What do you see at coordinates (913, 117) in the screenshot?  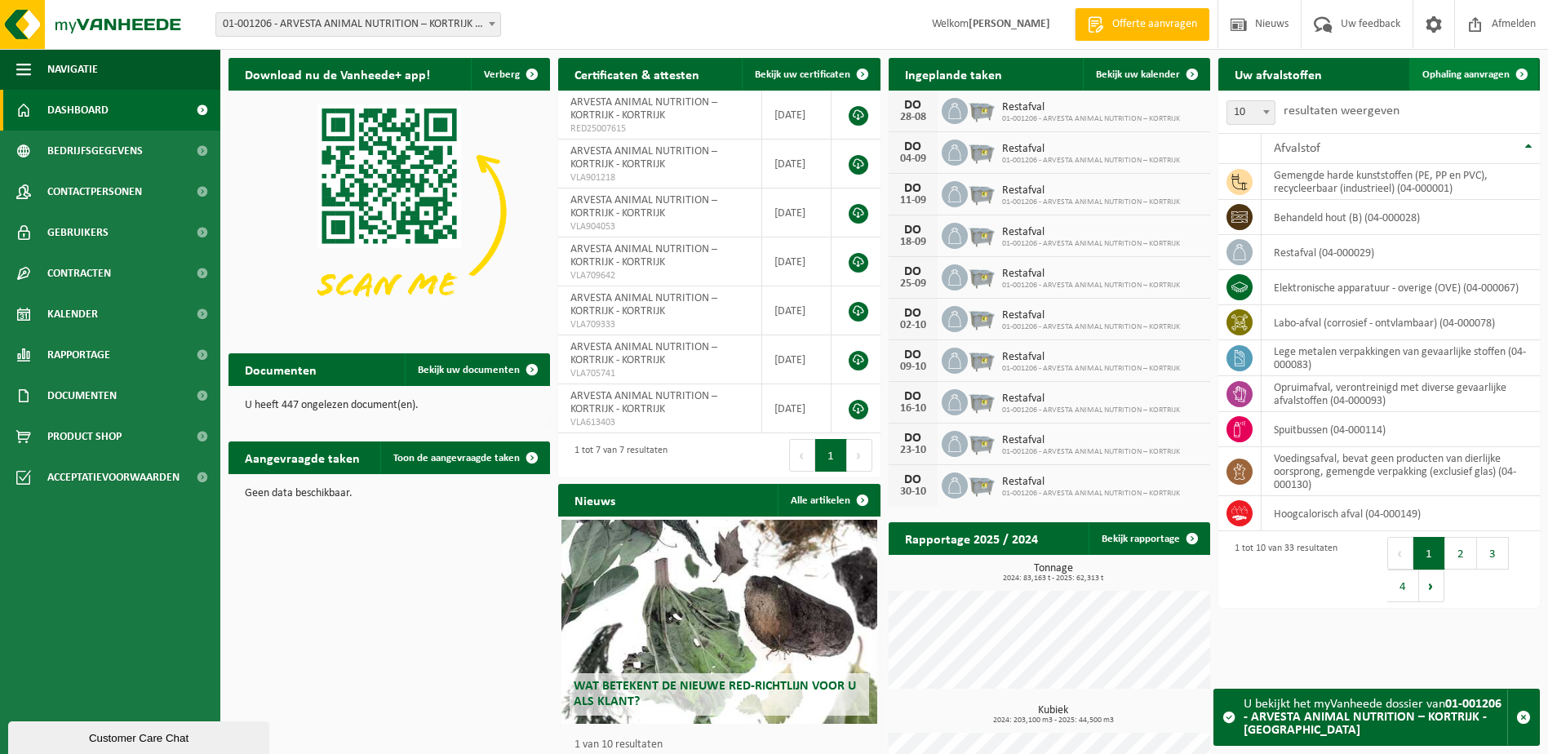 I see `div: 28-08` at bounding box center [913, 117].